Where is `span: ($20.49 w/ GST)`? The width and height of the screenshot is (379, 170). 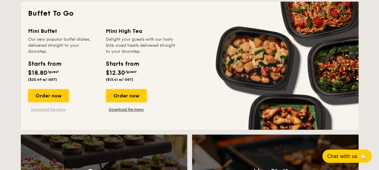 span: ($20.49 w/ GST) is located at coordinates (43, 80).